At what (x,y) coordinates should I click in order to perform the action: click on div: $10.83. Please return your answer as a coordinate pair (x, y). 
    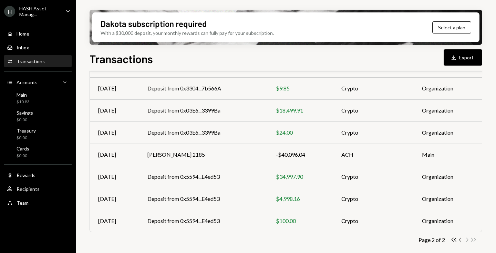
    Looking at the image, I should click on (23, 102).